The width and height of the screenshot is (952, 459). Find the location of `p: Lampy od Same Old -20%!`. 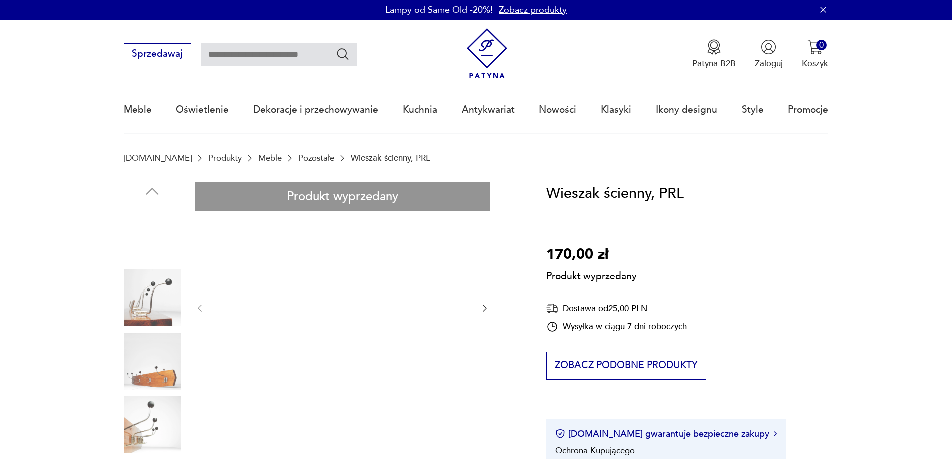

p: Lampy od Same Old -20%! is located at coordinates (439, 10).